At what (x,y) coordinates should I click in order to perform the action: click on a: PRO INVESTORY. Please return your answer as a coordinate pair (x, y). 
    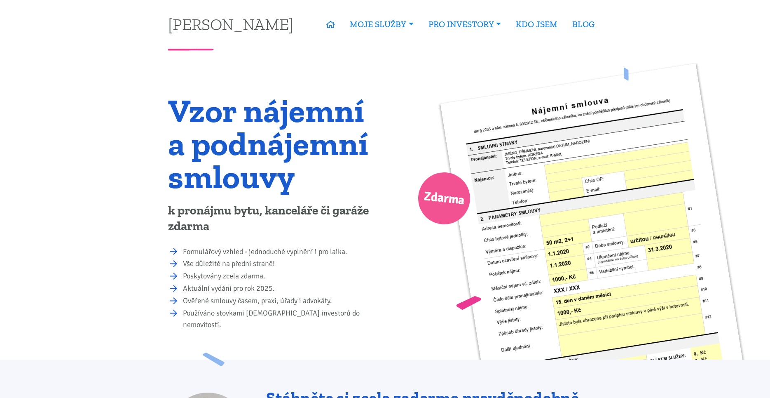
    Looking at the image, I should click on (465, 24).